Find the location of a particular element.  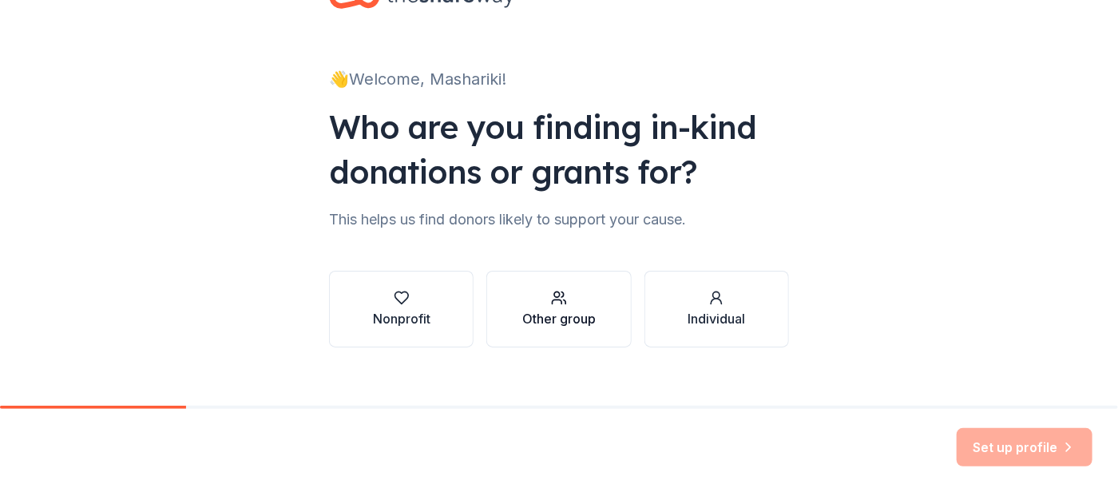

button: Individual is located at coordinates (717, 309).